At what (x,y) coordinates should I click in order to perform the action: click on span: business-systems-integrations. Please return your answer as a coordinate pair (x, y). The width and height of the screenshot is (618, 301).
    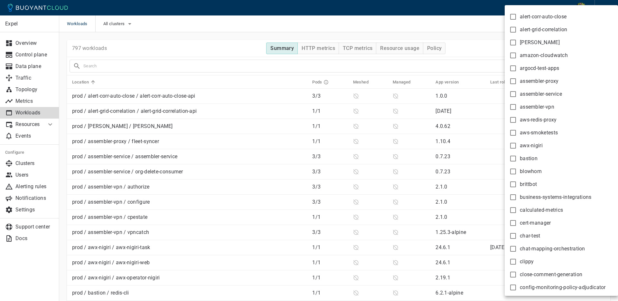
    Looking at the image, I should click on (556, 197).